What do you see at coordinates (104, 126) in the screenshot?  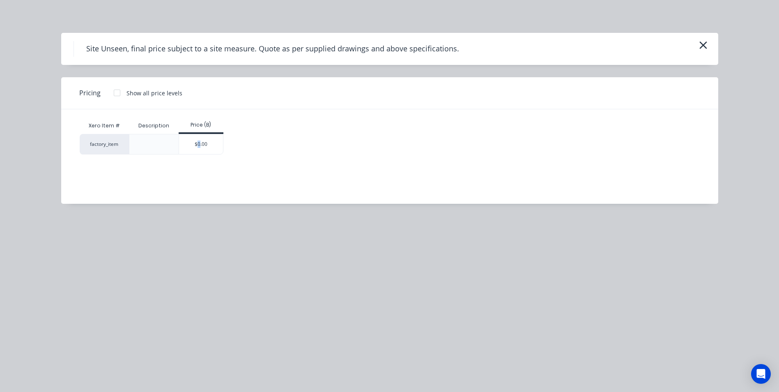 I see `div: Xero Item #` at bounding box center [104, 126].